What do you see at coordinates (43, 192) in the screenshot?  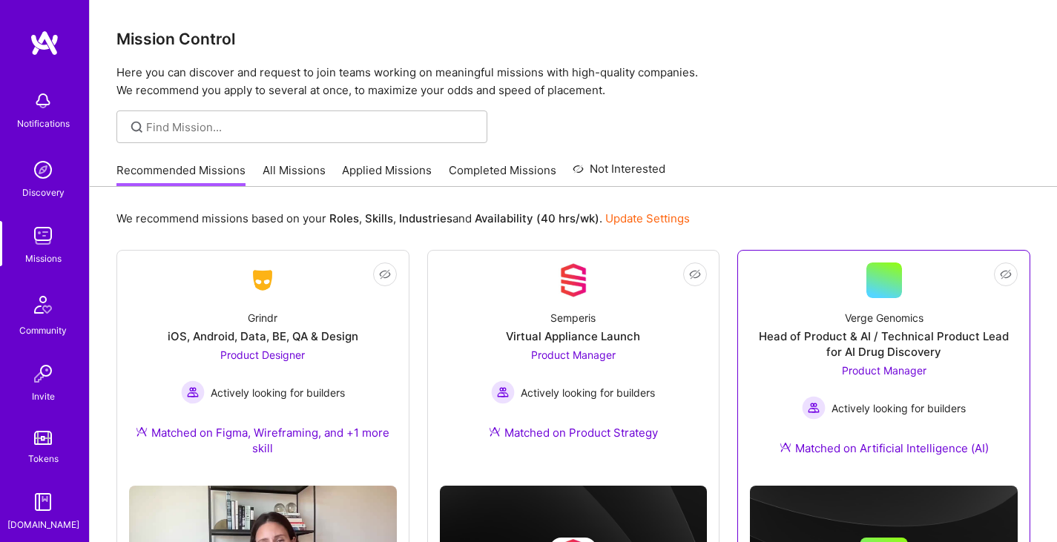 I see `div: Discovery` at bounding box center [43, 192].